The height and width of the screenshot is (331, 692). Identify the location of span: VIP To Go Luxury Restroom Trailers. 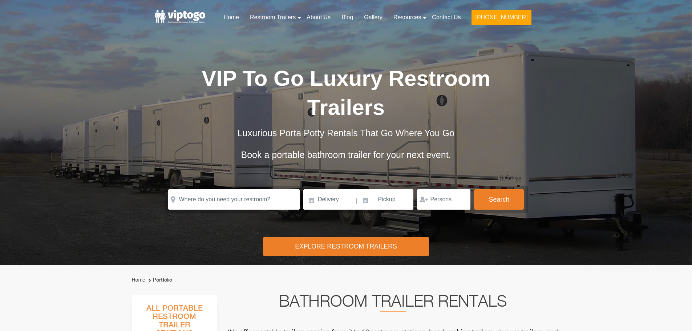
(346, 93).